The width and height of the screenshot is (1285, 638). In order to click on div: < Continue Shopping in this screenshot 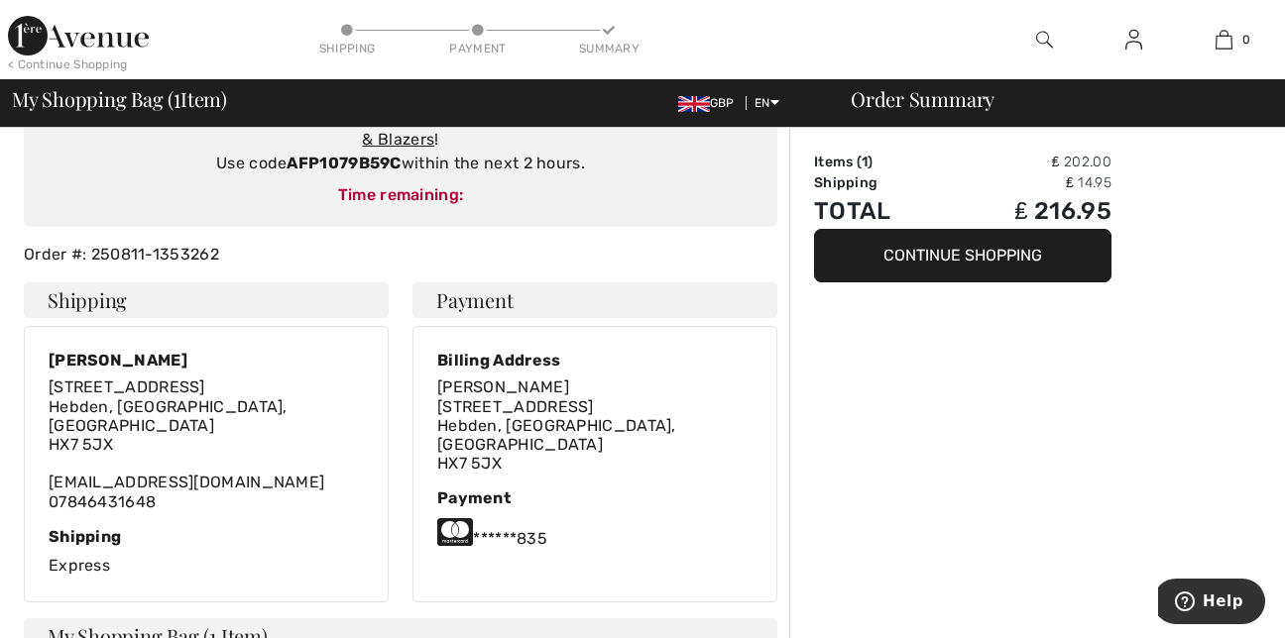, I will do `click(67, 64)`.